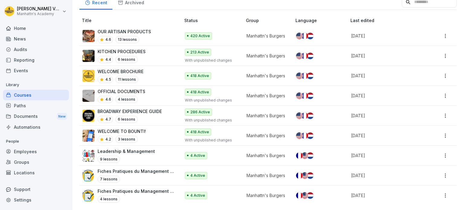  What do you see at coordinates (36, 105) in the screenshot?
I see `div: Paths` at bounding box center [36, 105].